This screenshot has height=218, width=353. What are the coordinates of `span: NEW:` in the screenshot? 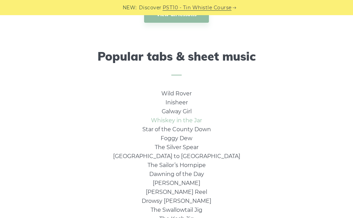 It's located at (130, 8).